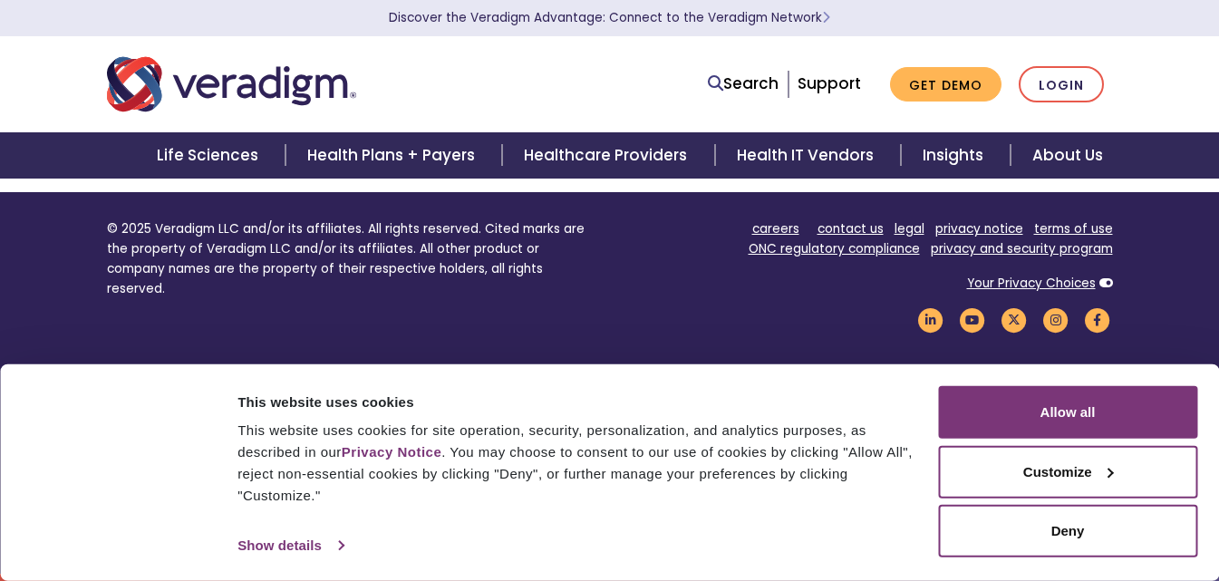 This screenshot has height=581, width=1219. What do you see at coordinates (979, 228) in the screenshot?
I see `a: privacy notice` at bounding box center [979, 228].